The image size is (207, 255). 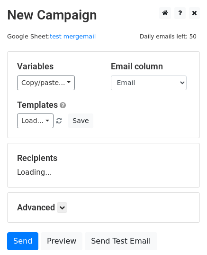 I want to click on h2: New Campaign, so click(x=103, y=15).